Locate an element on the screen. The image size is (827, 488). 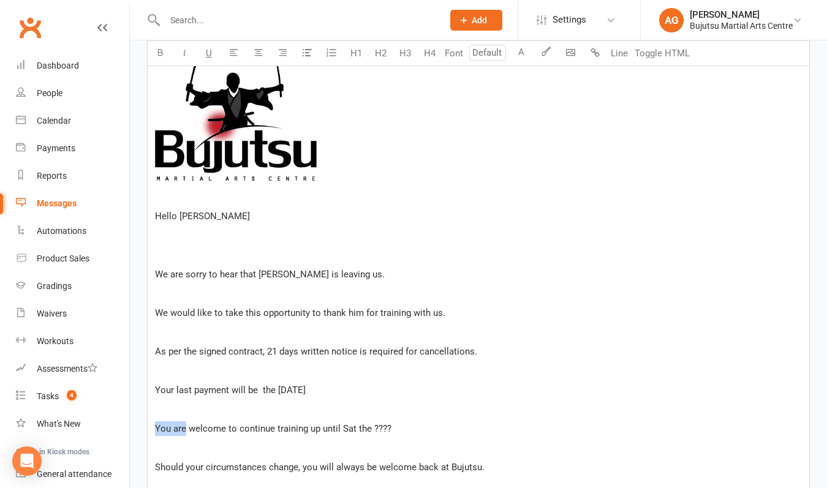
a: Clubworx is located at coordinates (30, 28).